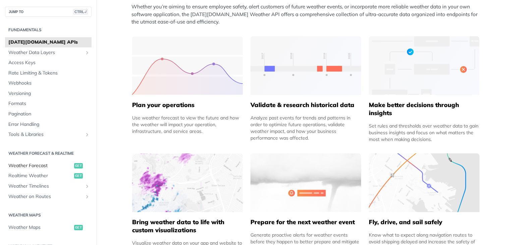  What do you see at coordinates (87, 135) in the screenshot?
I see `button: Show subpages for Tools & Libraries` at bounding box center [87, 135].